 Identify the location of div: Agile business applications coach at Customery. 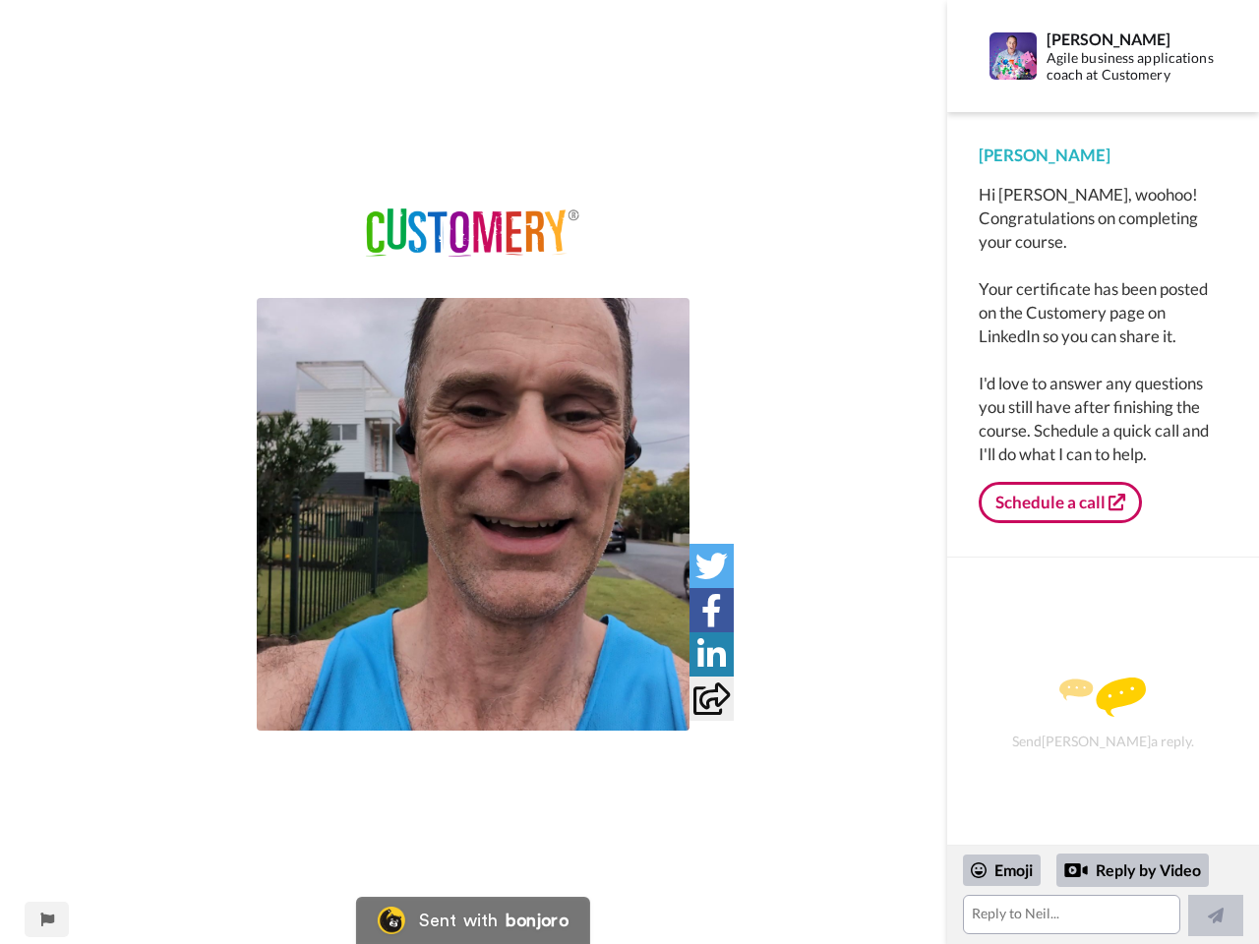
(1136, 67).